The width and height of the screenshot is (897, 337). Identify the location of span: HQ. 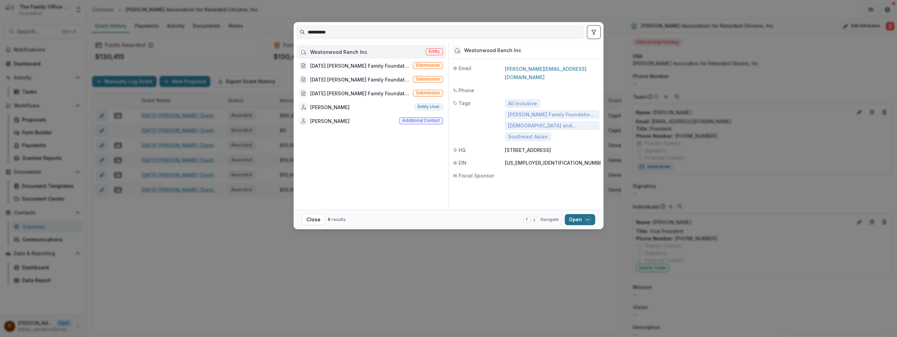
(462, 150).